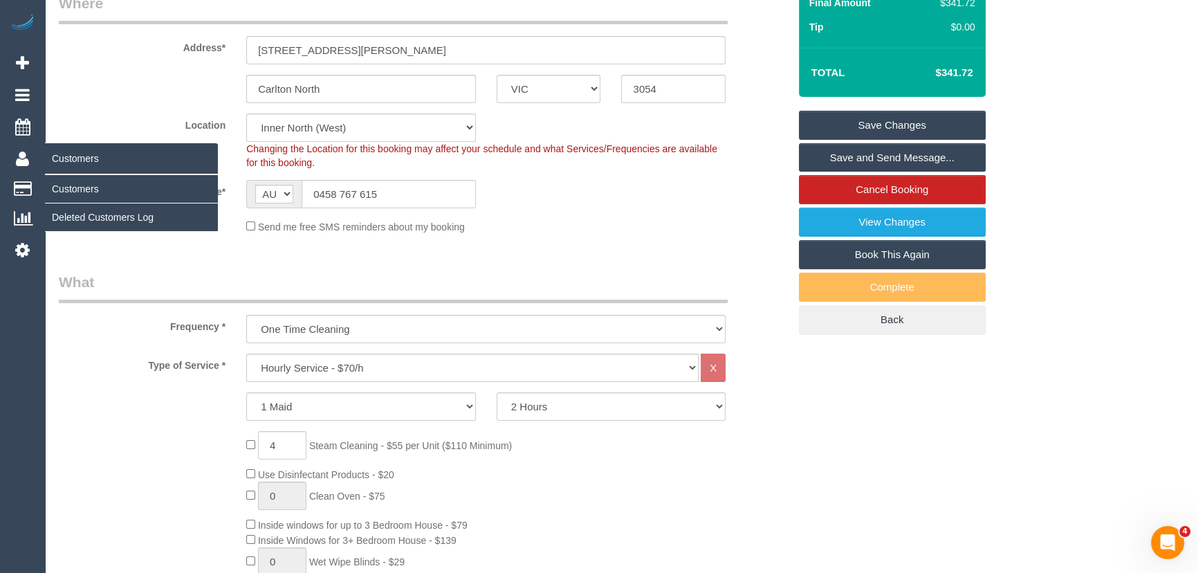 This screenshot has height=573, width=1198. What do you see at coordinates (22, 24) in the screenshot?
I see `a: Automaid Logo` at bounding box center [22, 24].